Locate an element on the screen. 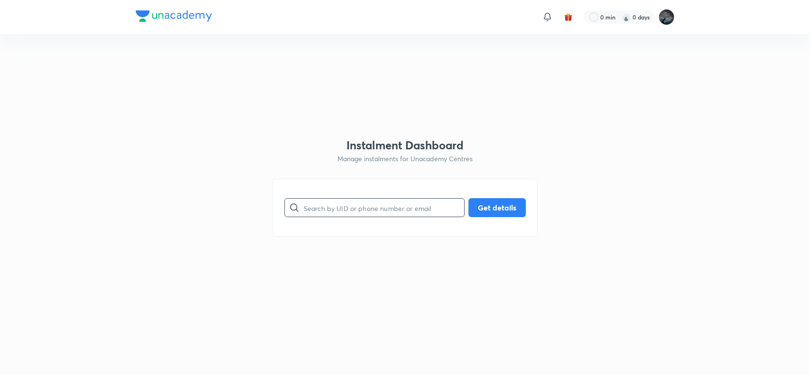  p: Manage instalments for Unacademy Centres is located at coordinates (405, 158).